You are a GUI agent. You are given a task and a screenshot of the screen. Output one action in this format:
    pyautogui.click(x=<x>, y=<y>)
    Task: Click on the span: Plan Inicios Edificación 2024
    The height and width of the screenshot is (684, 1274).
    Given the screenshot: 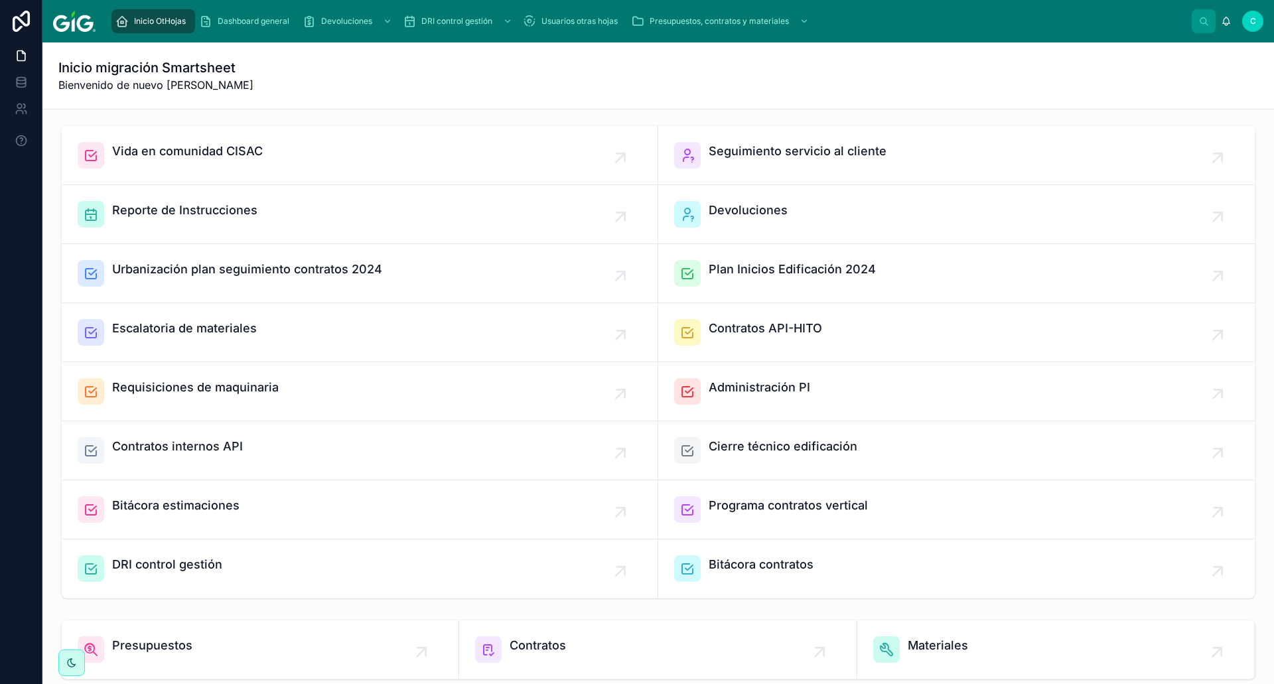 What is the action you would take?
    pyautogui.click(x=792, y=269)
    